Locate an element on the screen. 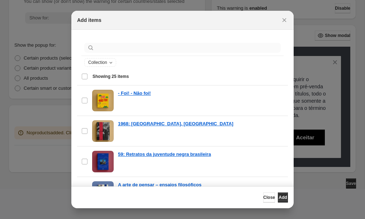  span: Showing 25 items is located at coordinates (110, 76).